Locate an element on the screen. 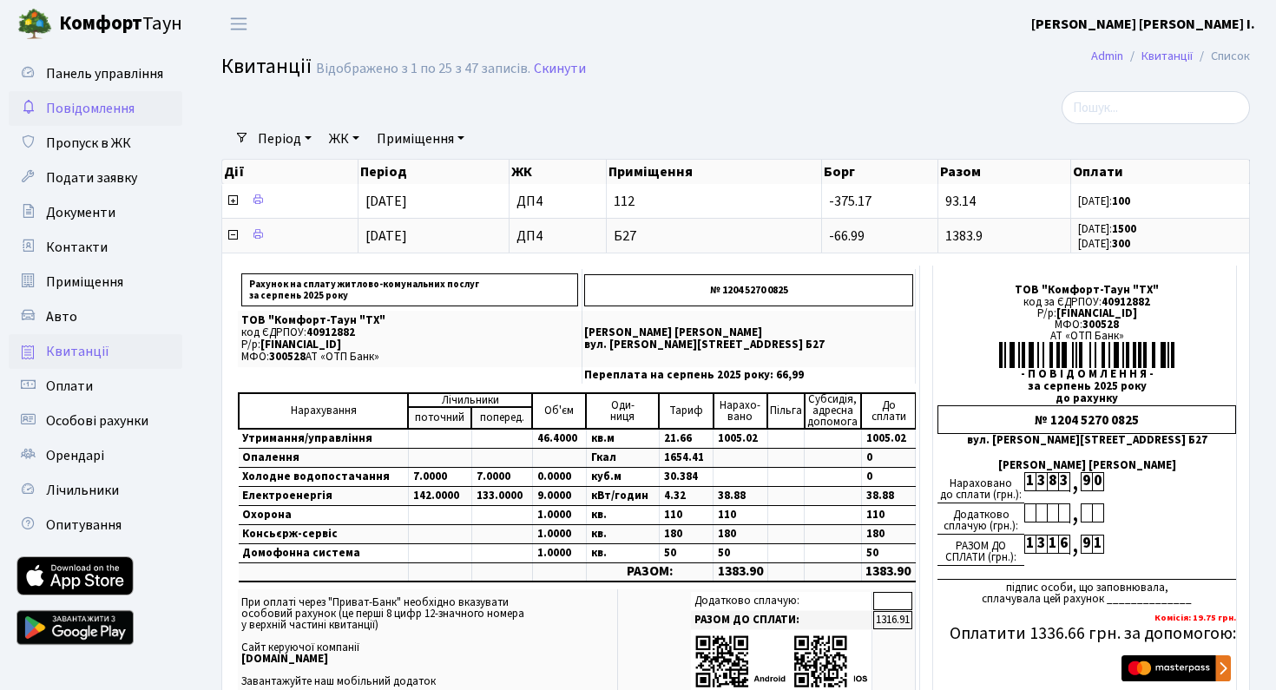 Image resolution: width=1276 pixels, height=690 pixels. span: 300528 is located at coordinates (287, 357).